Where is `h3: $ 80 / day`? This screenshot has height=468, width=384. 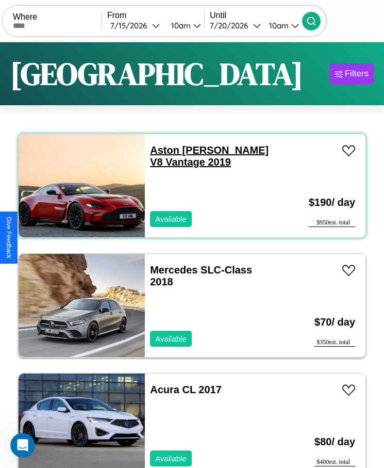
h3: $ 80 / day is located at coordinates (335, 442).